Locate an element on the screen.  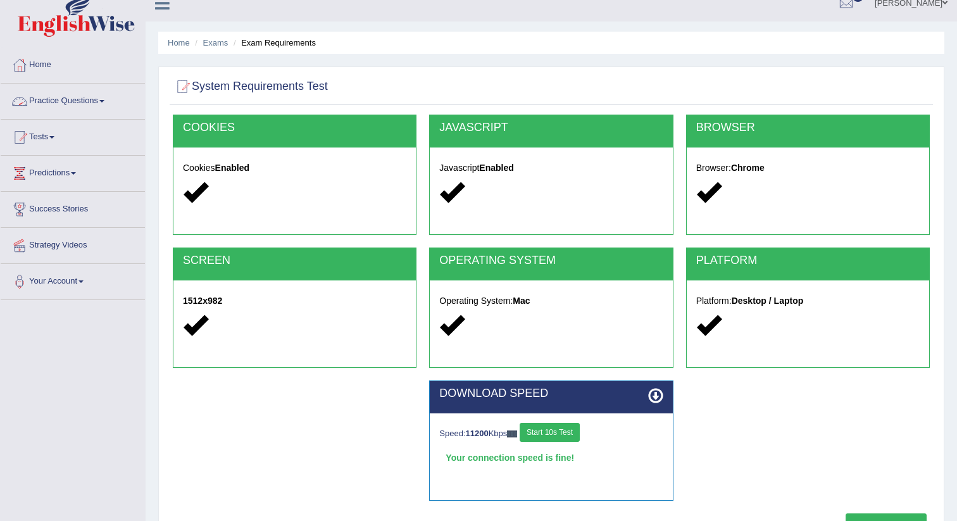
h2: OPERATING SYSTEM is located at coordinates (551, 261).